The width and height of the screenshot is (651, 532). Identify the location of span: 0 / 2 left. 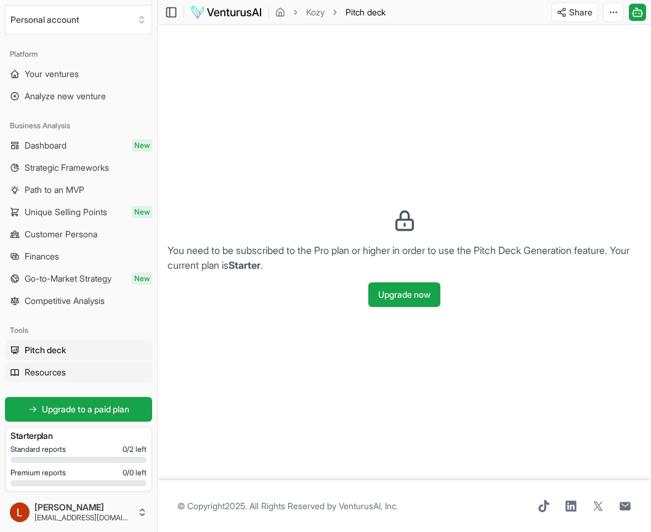
(134, 449).